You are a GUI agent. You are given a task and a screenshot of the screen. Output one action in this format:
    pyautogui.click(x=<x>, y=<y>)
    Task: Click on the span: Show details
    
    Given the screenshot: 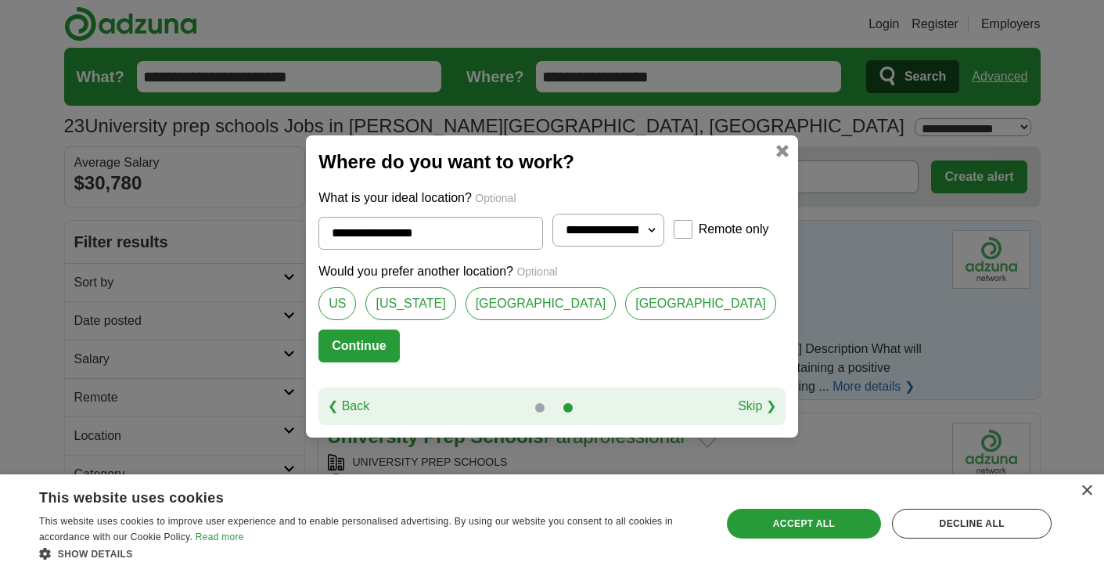 What is the action you would take?
    pyautogui.click(x=95, y=554)
    